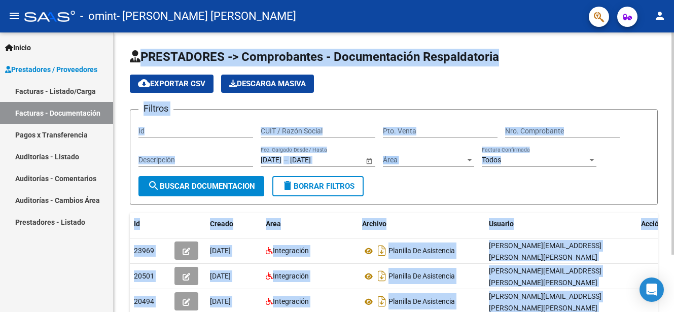 This screenshot has width=674, height=312. I want to click on span: Exportar CSV, so click(171, 84).